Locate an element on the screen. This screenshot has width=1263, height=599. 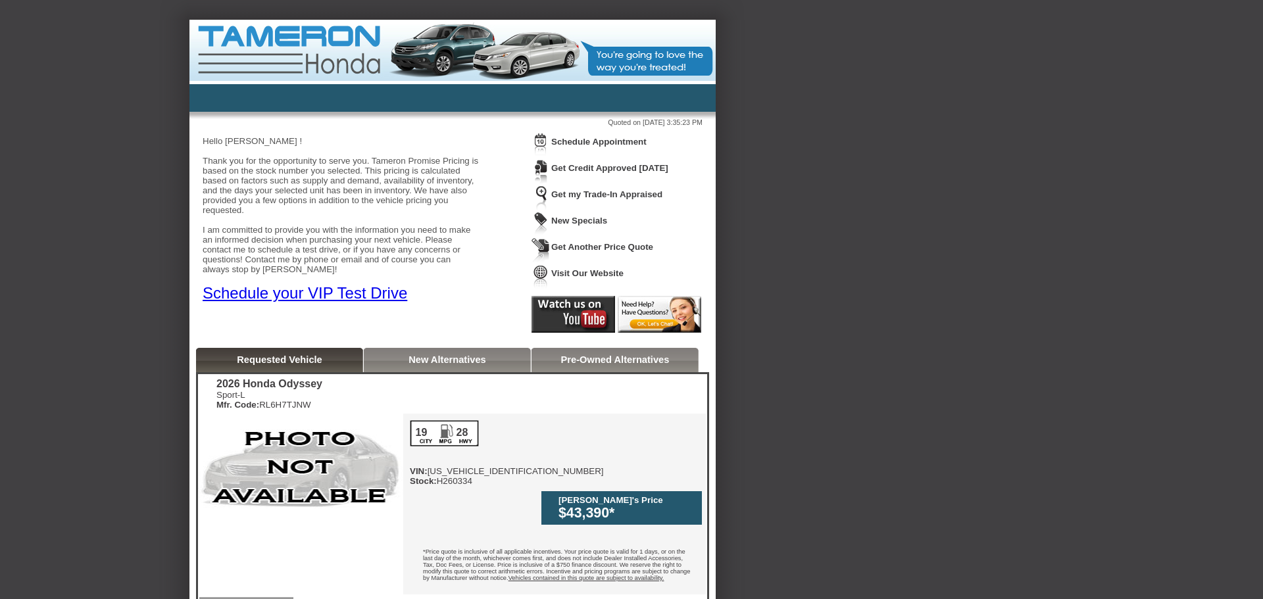
img: Icon_GetQuote.png is located at coordinates (541, 250).